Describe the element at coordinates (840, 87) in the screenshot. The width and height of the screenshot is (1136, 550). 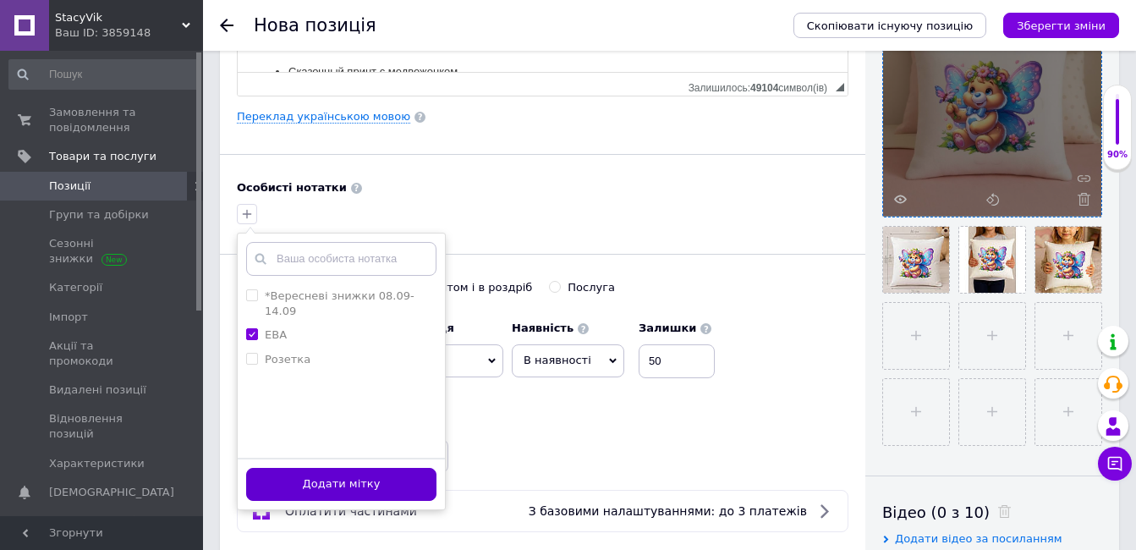
I see `span: Потягніть для зміни розмірів` at that location.